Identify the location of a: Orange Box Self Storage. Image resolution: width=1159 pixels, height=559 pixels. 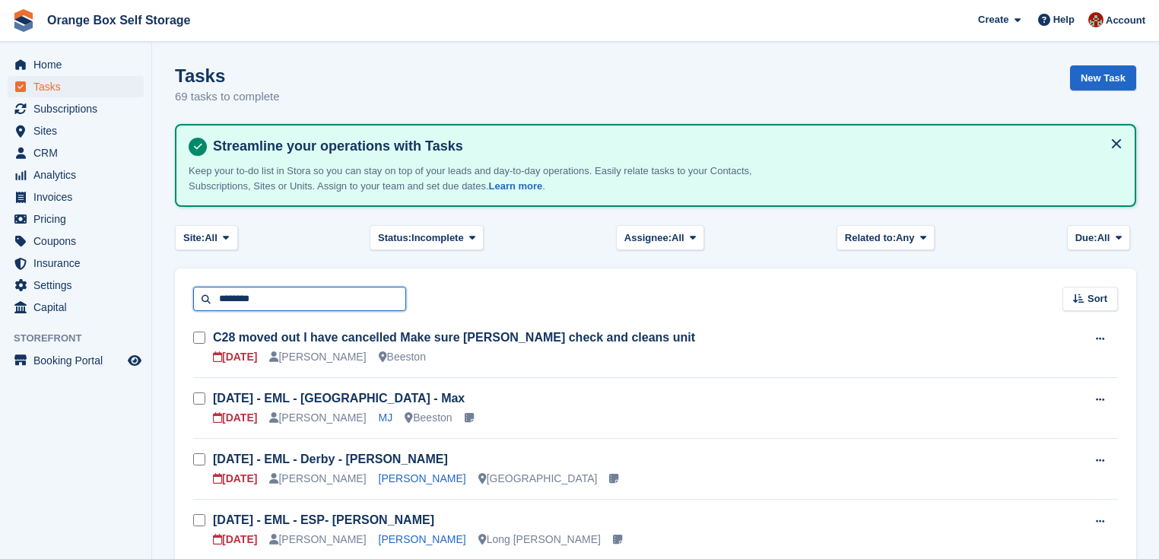
(119, 20).